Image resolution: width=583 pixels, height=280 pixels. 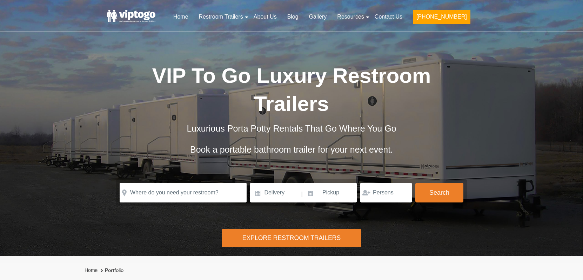 I want to click on a: Blog, so click(x=293, y=17).